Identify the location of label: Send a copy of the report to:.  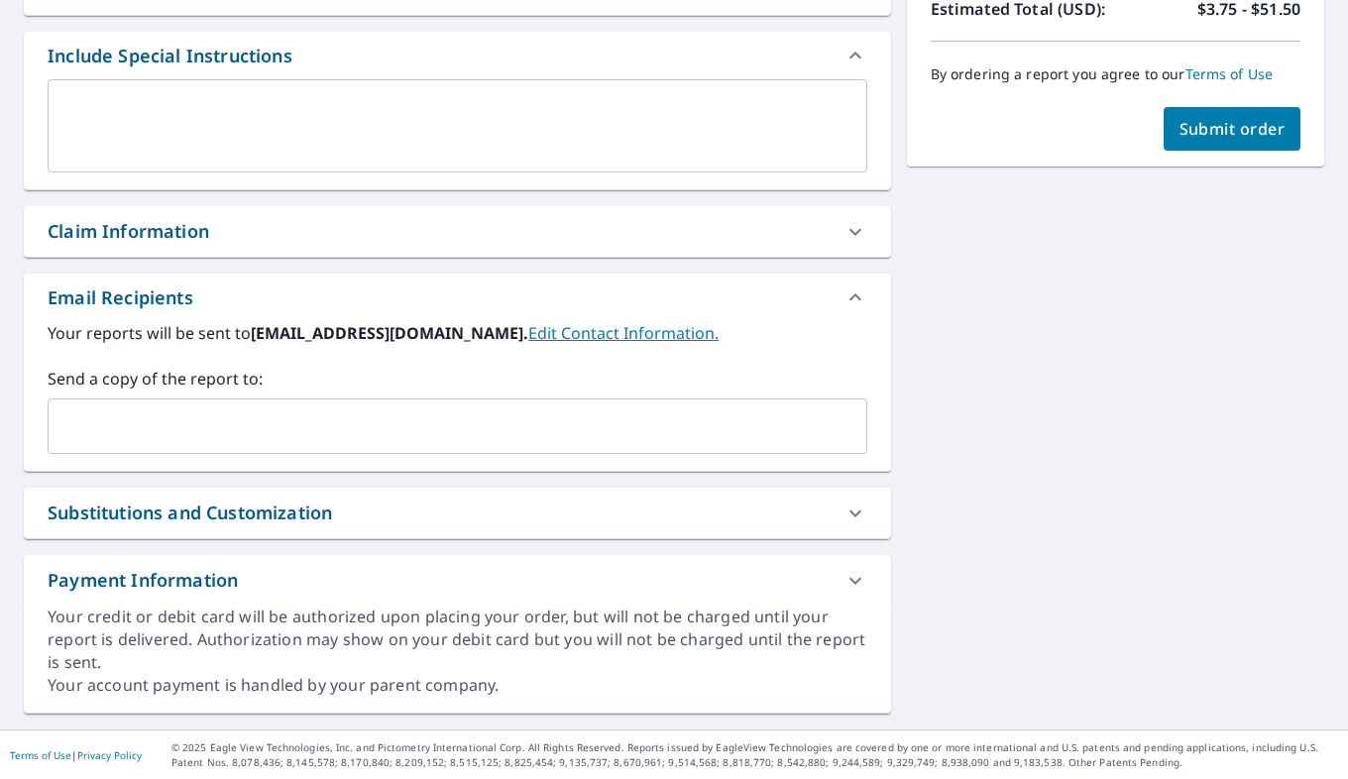
(457, 379).